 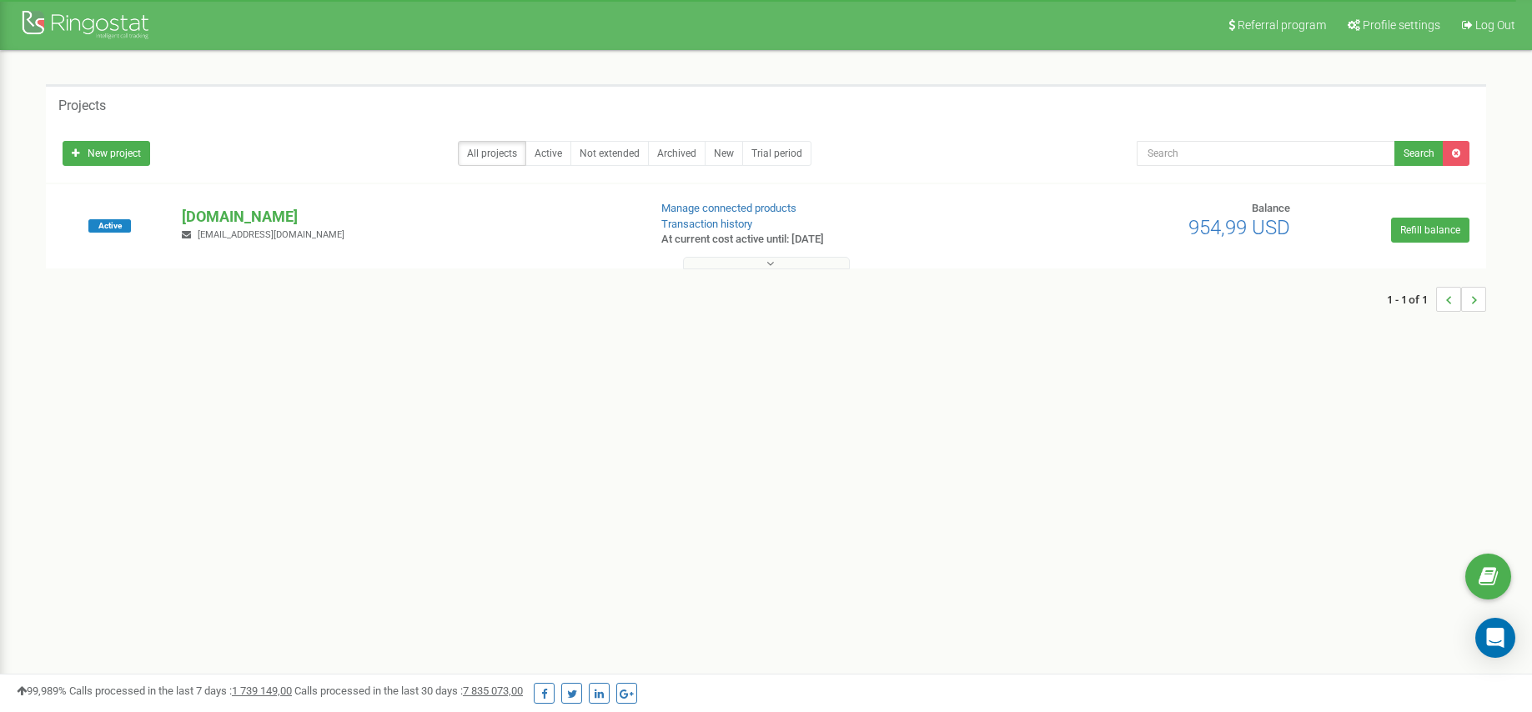 What do you see at coordinates (82, 106) in the screenshot?
I see `h5: Projects` at bounding box center [82, 106].